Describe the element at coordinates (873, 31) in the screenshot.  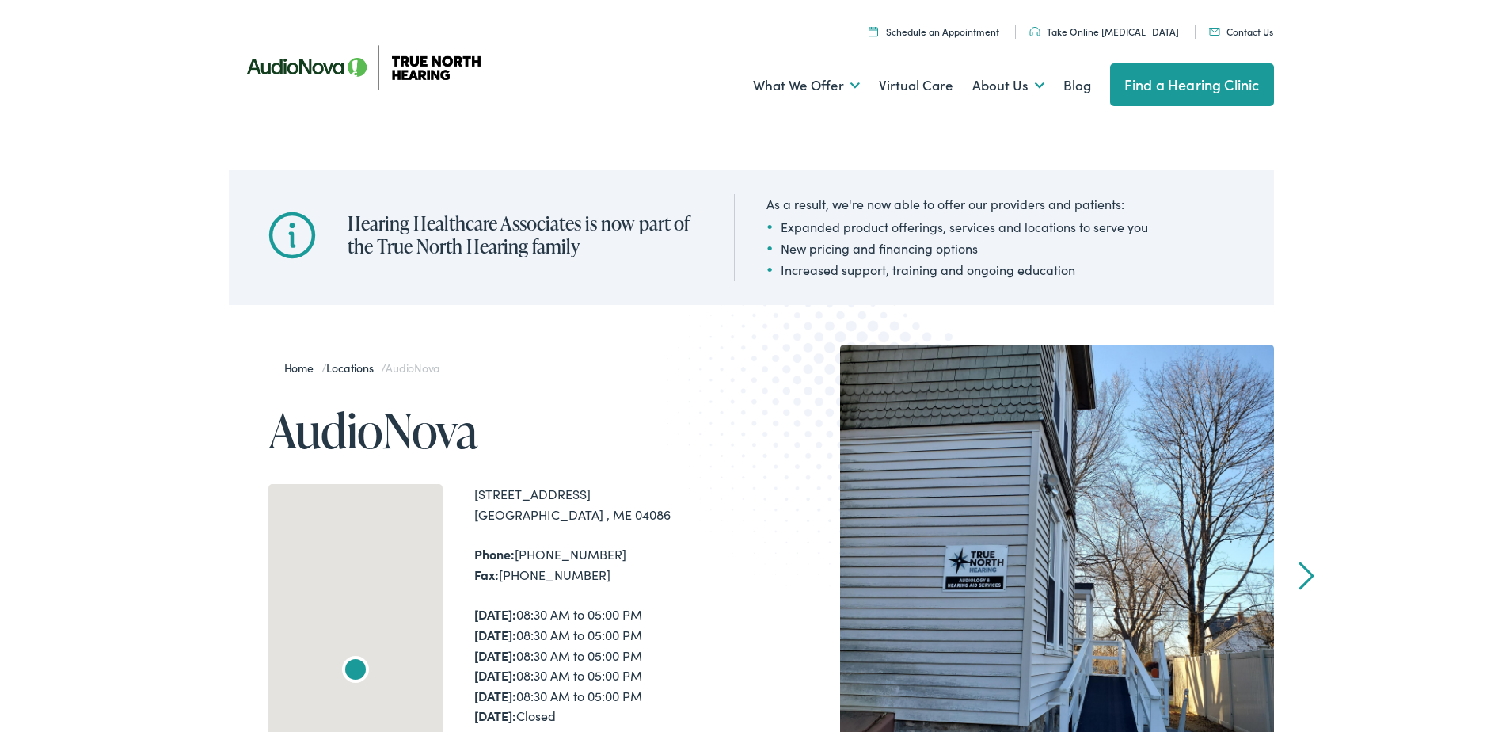
I see `img: Icon symbolizing a calendar in color code ffb348` at that location.